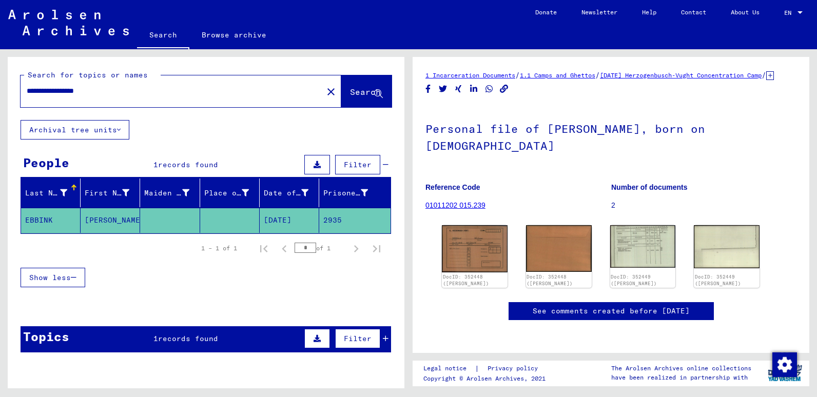  What do you see at coordinates (504, 89) in the screenshot?
I see `button: Copy link` at bounding box center [504, 89].